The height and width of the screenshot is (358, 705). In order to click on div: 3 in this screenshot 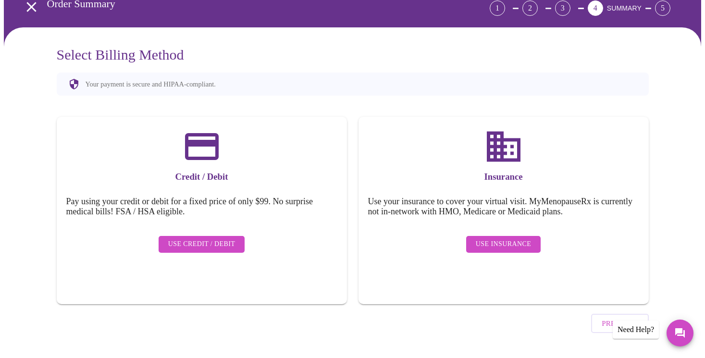, I will do `click(563, 8)`.